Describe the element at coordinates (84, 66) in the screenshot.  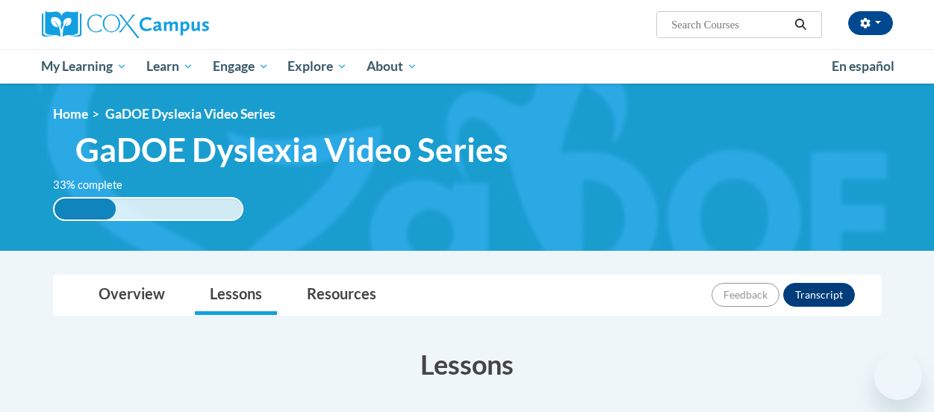
I see `a: My Learning` at that location.